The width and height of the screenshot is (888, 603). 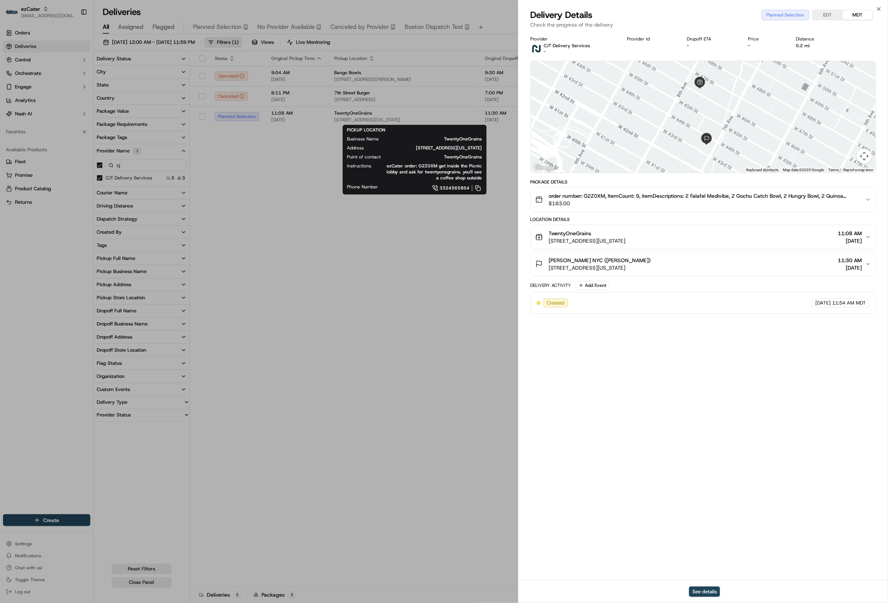 I want to click on div: Start new chat, so click(x=78, y=76).